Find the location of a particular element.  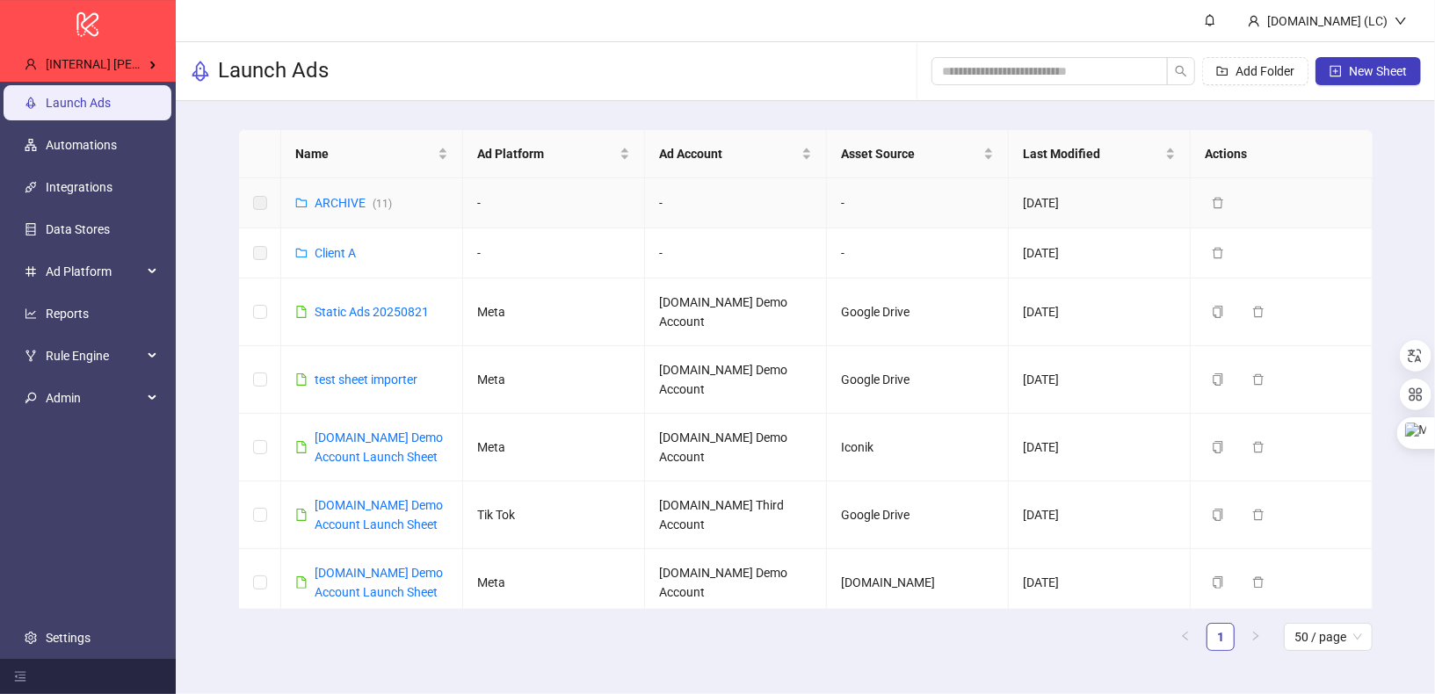

td: Iconik is located at coordinates (918, 447).